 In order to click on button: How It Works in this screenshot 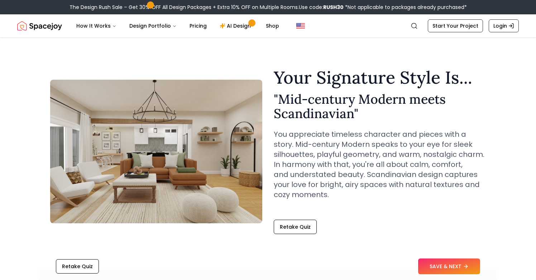, I will do `click(96, 26)`.